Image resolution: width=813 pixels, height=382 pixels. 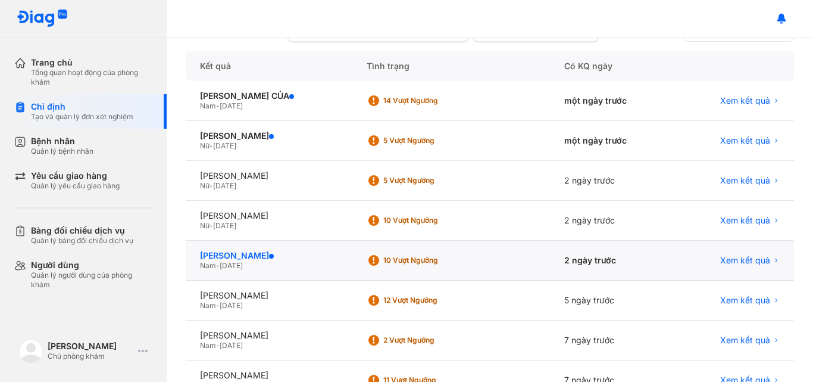 What do you see at coordinates (90, 356) in the screenshot?
I see `div: Chủ phòng khám` at bounding box center [90, 356].